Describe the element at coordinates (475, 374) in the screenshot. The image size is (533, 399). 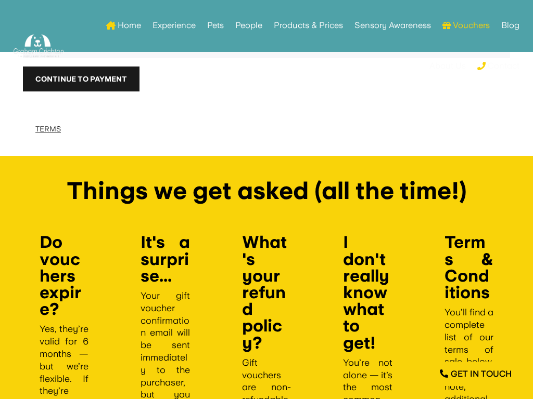
I see `a: Get in touch` at that location.